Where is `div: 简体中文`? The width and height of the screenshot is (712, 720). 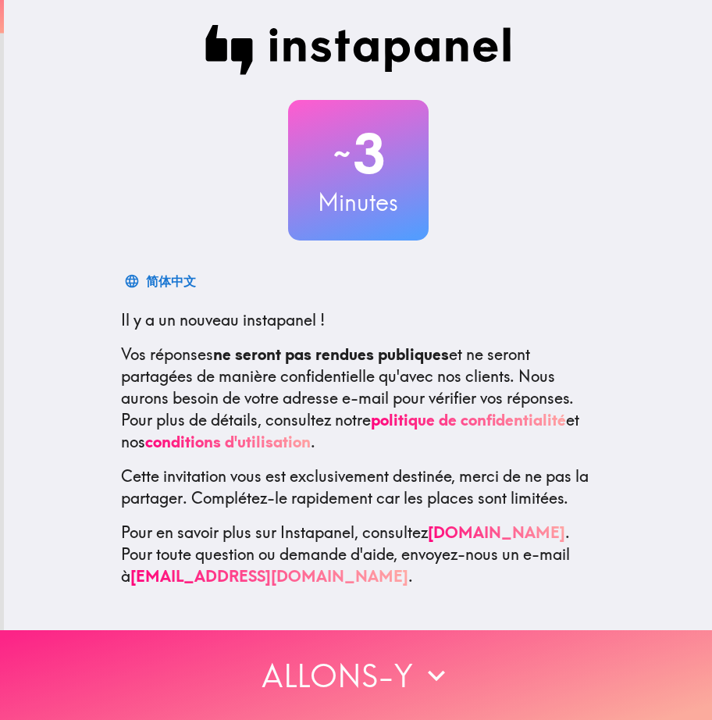 div: 简体中文 is located at coordinates (171, 281).